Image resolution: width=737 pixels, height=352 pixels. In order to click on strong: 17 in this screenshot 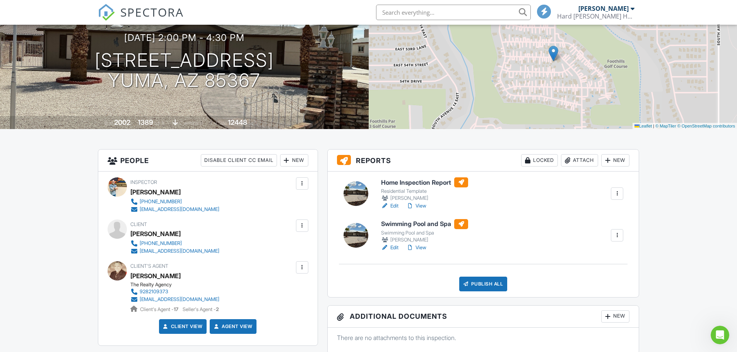, I will do `click(176, 309)`.